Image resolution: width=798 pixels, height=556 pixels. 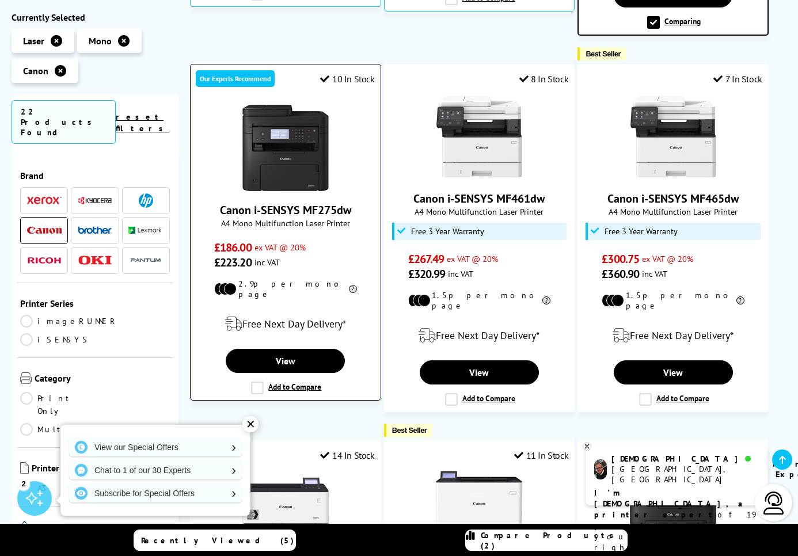 What do you see at coordinates (156, 448) in the screenshot?
I see `a: View our Special Offers` at bounding box center [156, 448].